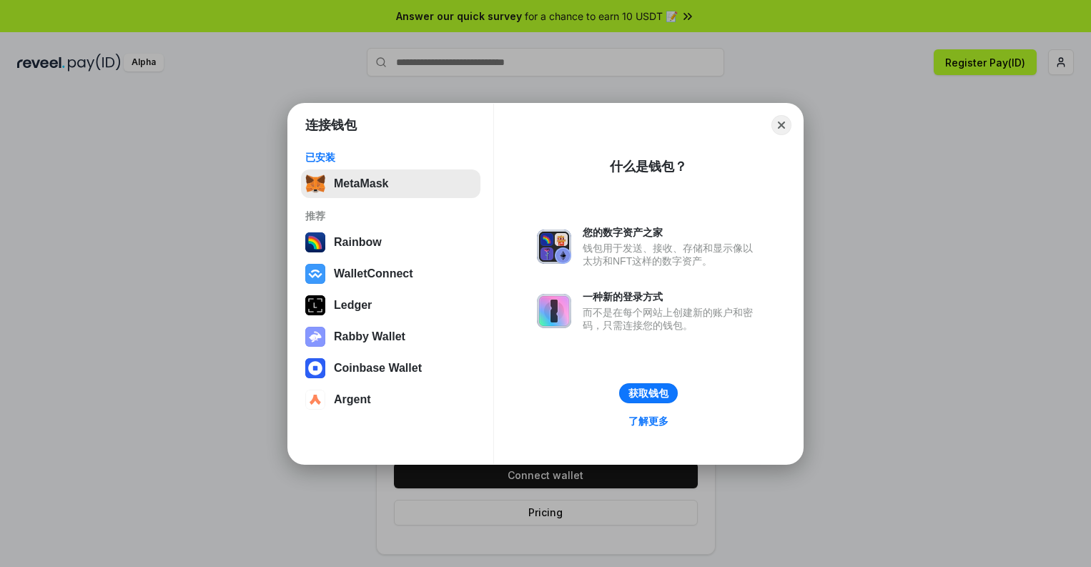  What do you see at coordinates (358, 242) in the screenshot?
I see `div: Rainbow` at bounding box center [358, 242].